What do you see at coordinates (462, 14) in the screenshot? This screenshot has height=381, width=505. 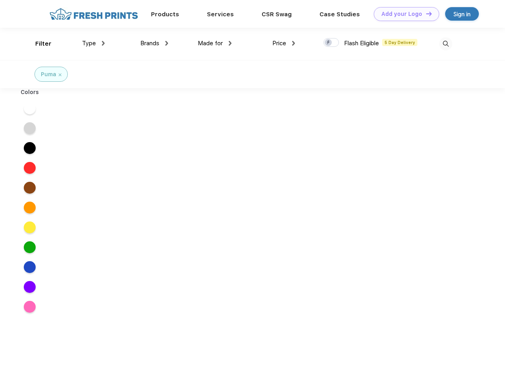 I see `div: Sign in` at bounding box center [462, 14].